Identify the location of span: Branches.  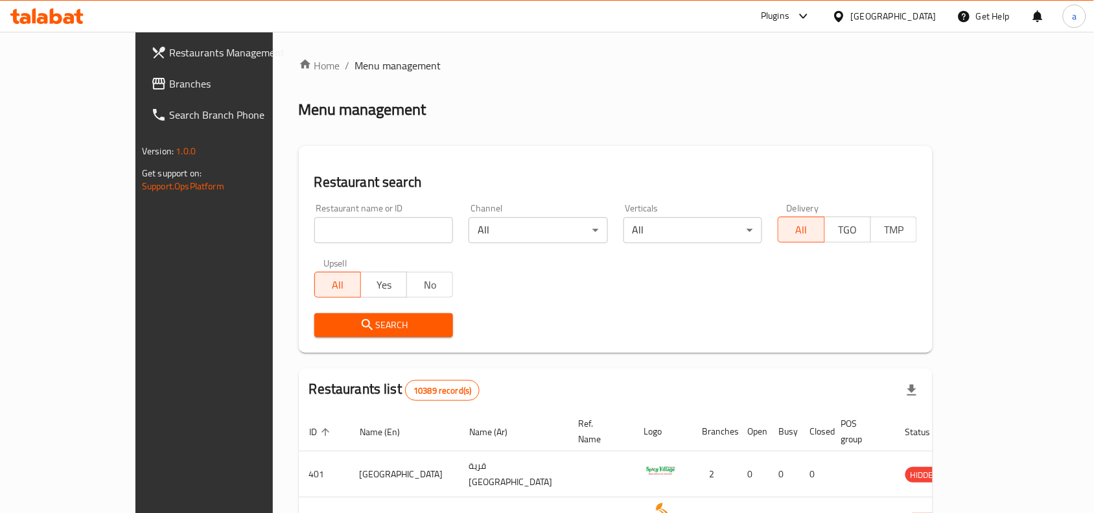
(238, 84).